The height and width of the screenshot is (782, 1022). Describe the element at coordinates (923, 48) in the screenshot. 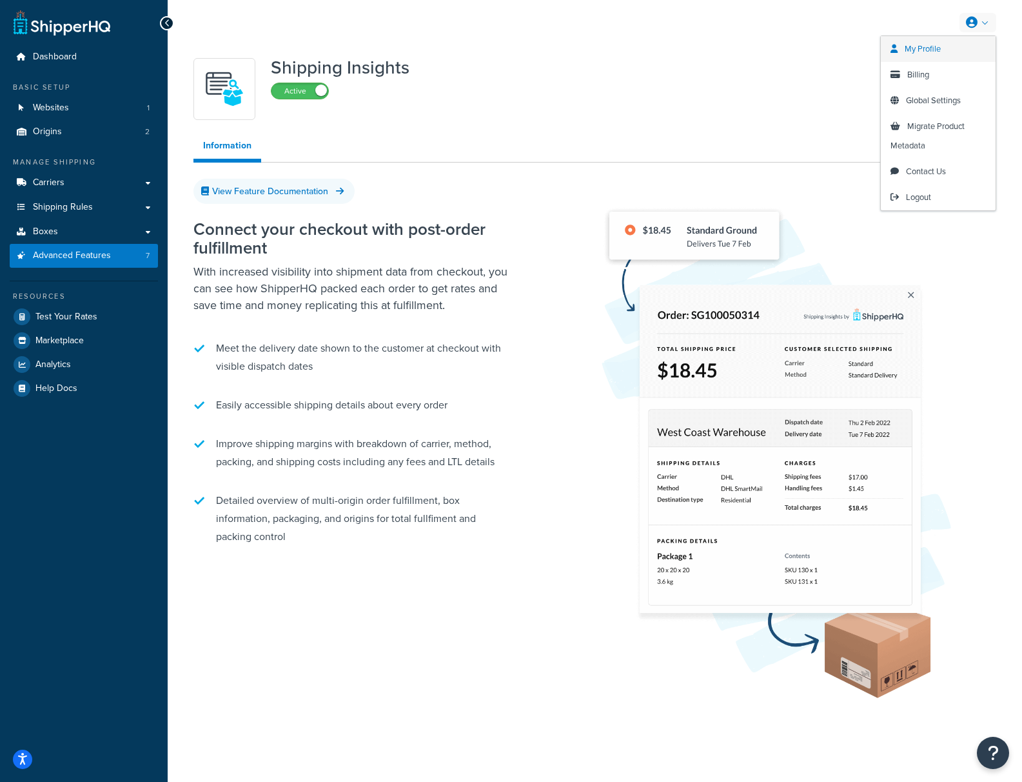

I see `span: My Profile` at that location.